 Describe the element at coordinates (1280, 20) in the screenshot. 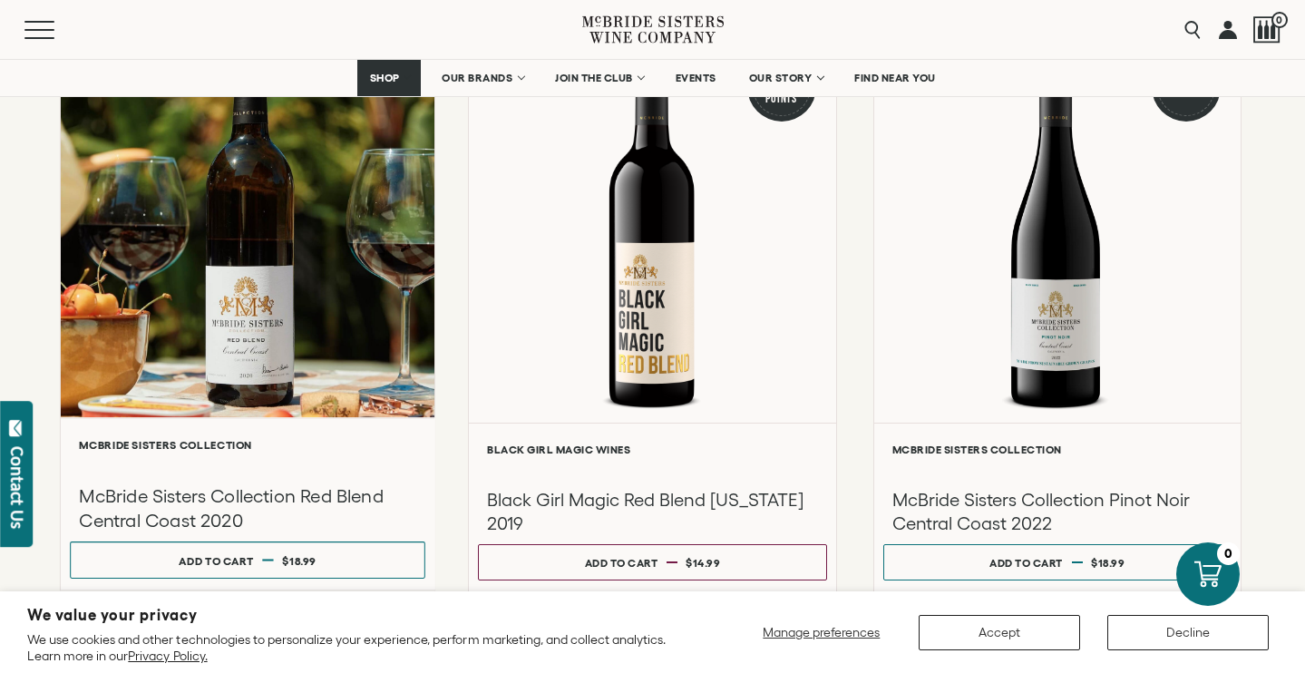

I see `span: 0` at that location.